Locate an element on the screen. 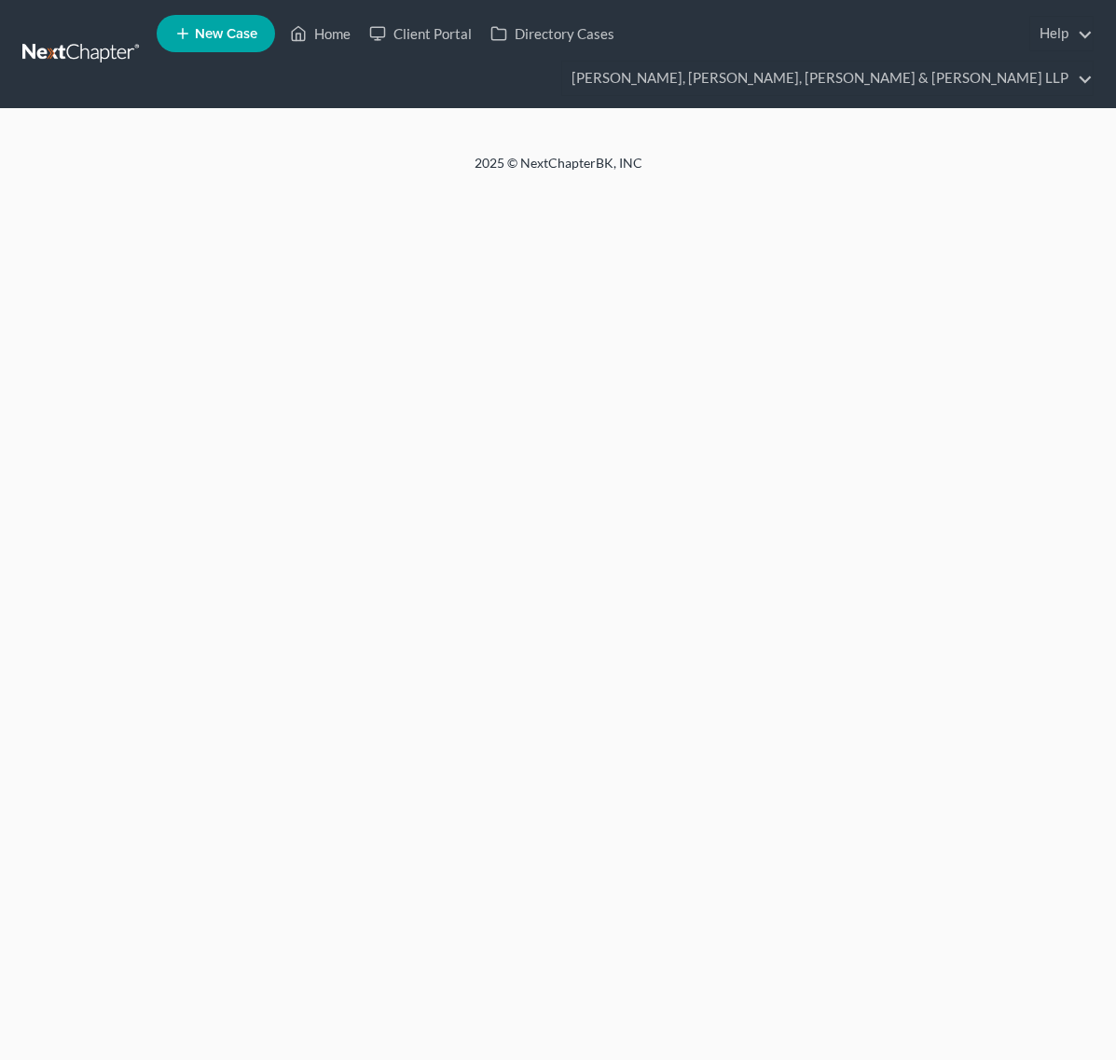 This screenshot has height=1060, width=1116. a: Client Portal is located at coordinates (420, 34).